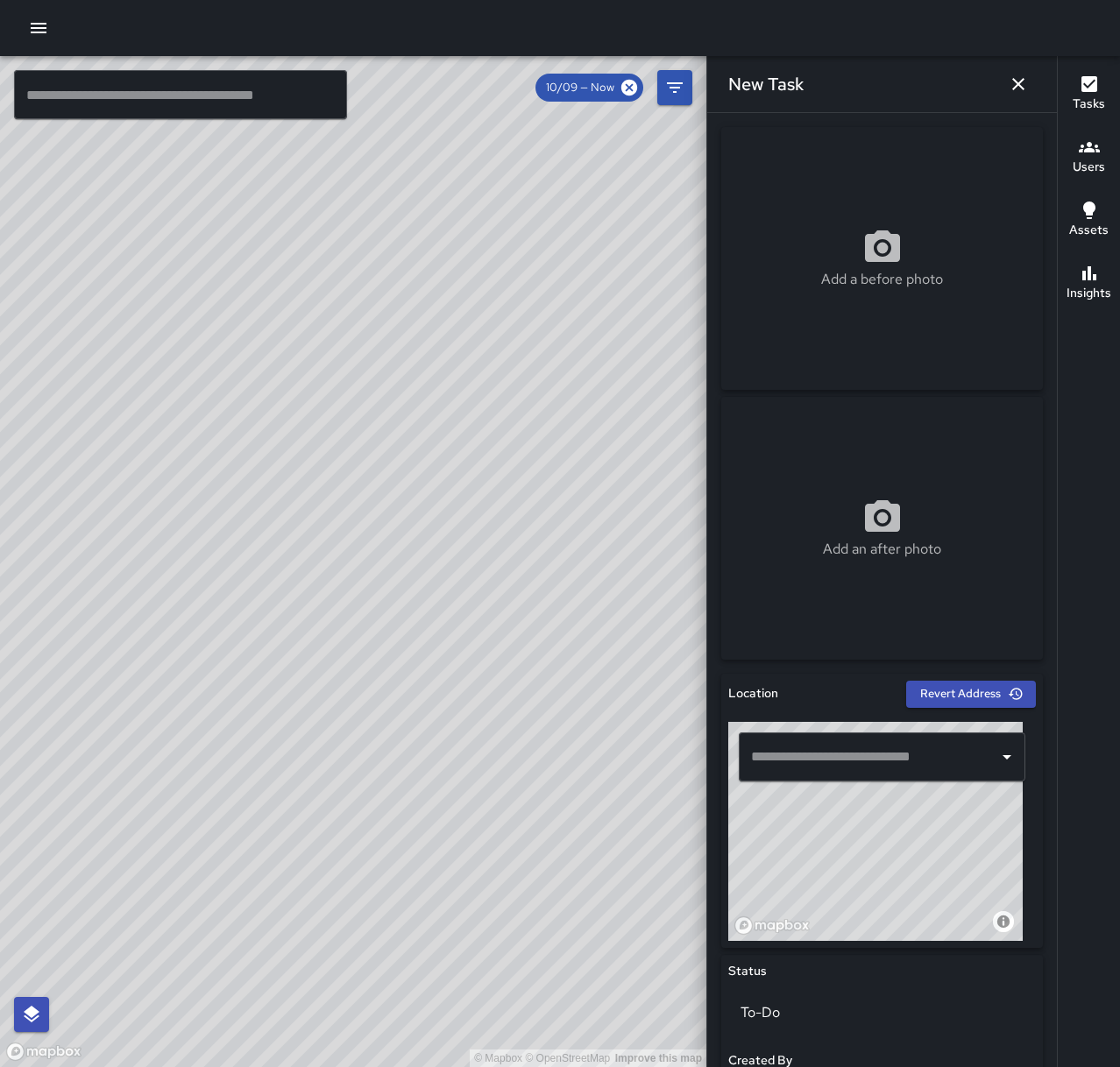 This screenshot has height=1067, width=1120. I want to click on p: Add an after photo, so click(882, 550).